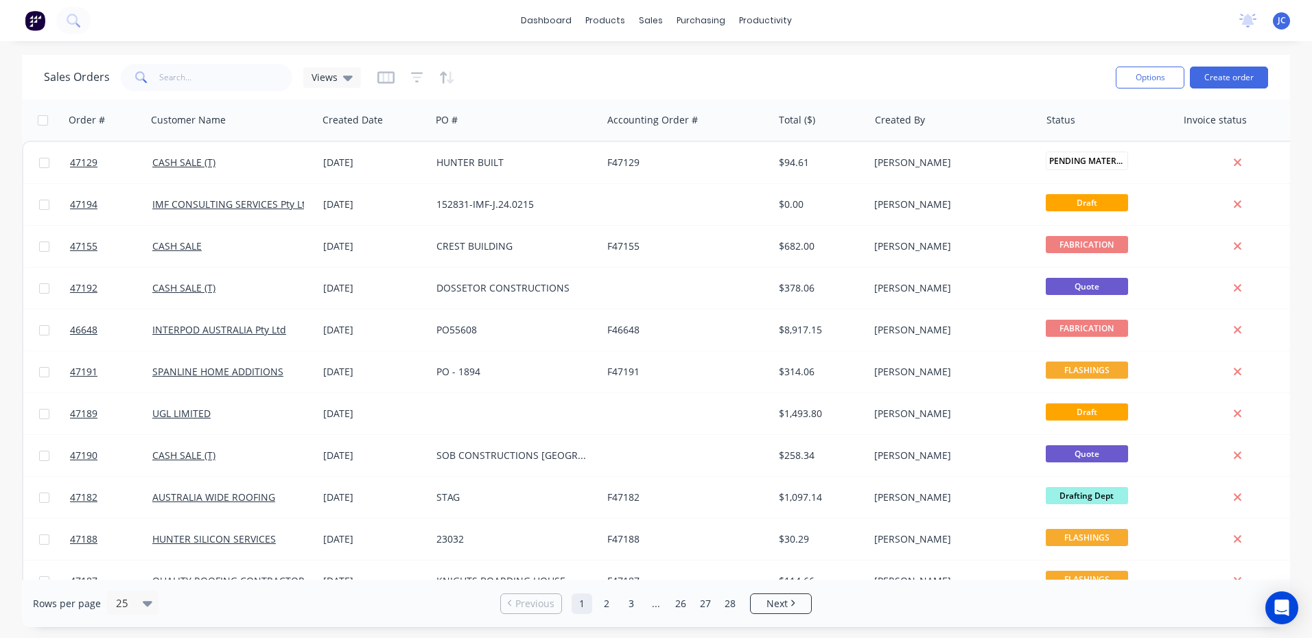  What do you see at coordinates (605, 21) in the screenshot?
I see `div: products` at bounding box center [605, 21].